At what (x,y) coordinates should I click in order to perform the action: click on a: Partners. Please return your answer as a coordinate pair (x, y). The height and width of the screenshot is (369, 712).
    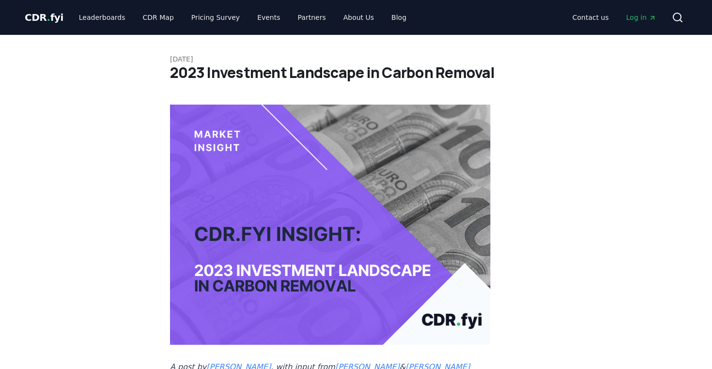
    Looking at the image, I should click on (312, 17).